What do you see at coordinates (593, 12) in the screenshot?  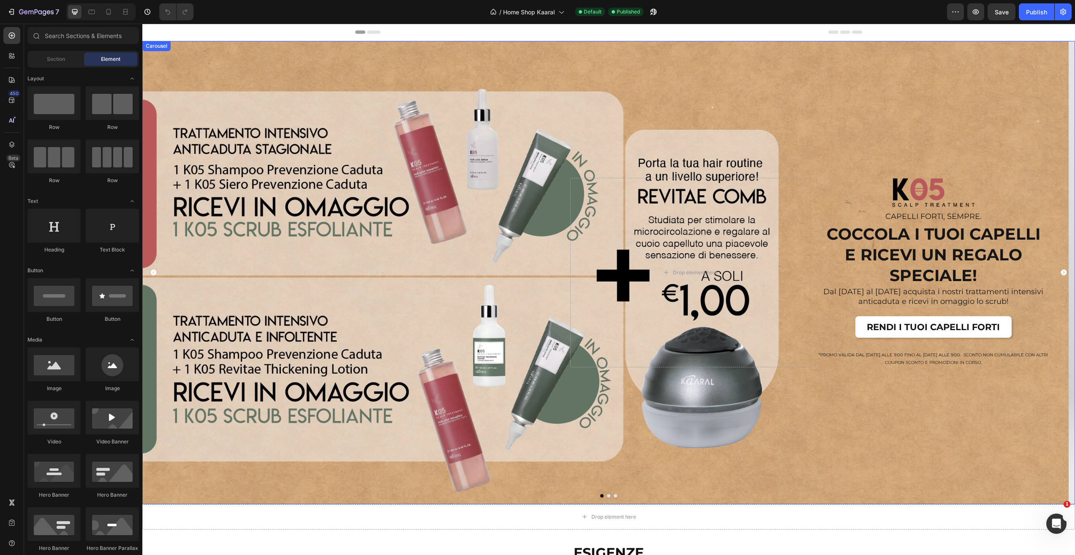 I see `span: Default` at bounding box center [593, 12].